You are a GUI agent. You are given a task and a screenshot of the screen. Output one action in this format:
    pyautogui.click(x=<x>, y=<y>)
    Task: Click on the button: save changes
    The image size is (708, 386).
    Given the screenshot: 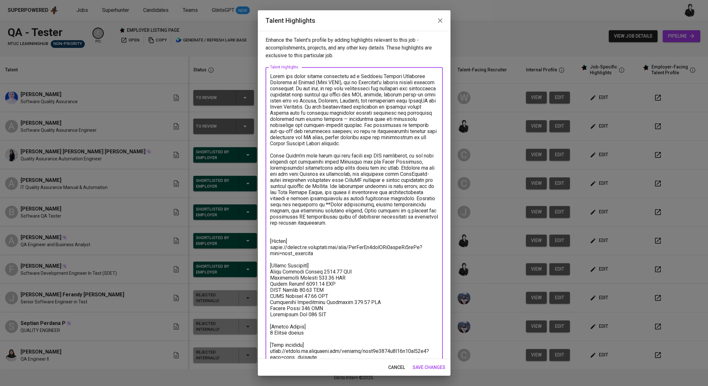 What is the action you would take?
    pyautogui.click(x=429, y=367)
    